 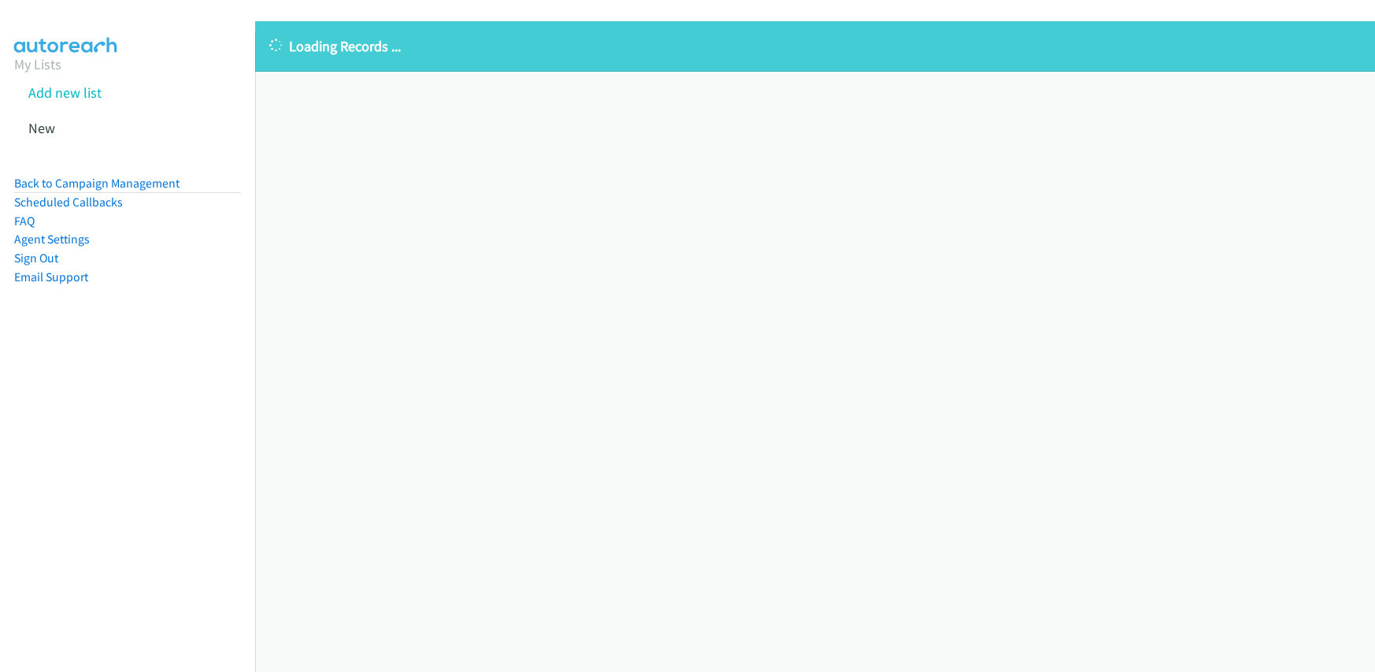 I want to click on a: New, so click(x=42, y=128).